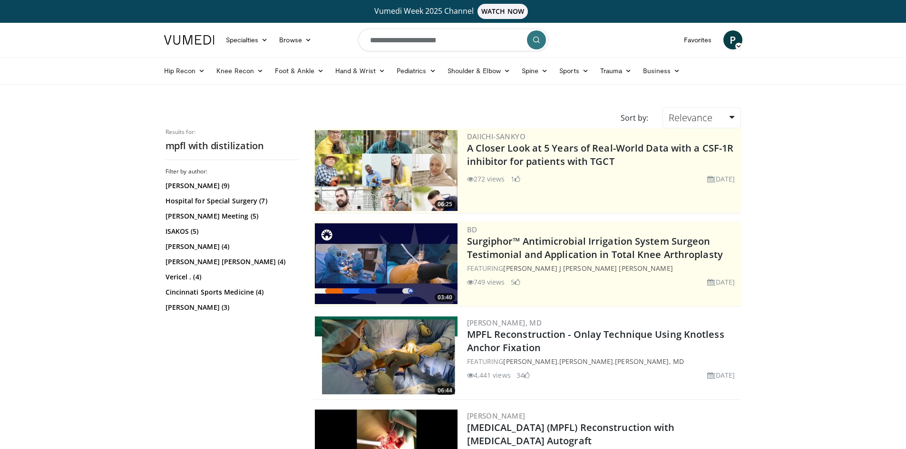 This screenshot has width=906, height=449. I want to click on p: Results for:, so click(232, 132).